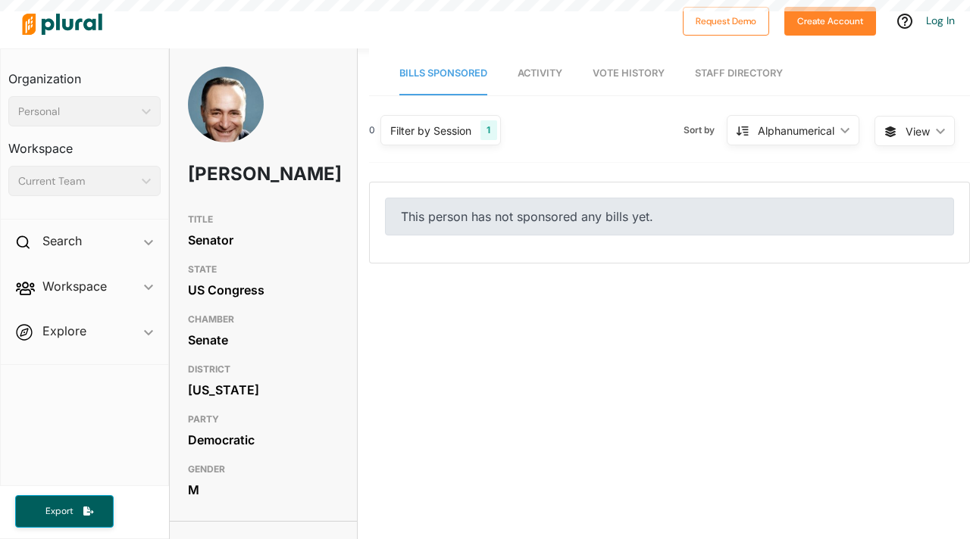 The width and height of the screenshot is (970, 539). What do you see at coordinates (84, 73) in the screenshot?
I see `h3: Organization` at bounding box center [84, 73].